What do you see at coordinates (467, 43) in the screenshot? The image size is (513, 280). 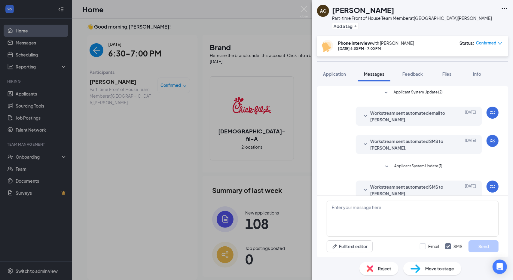 I see `div: Status :` at bounding box center [467, 43].